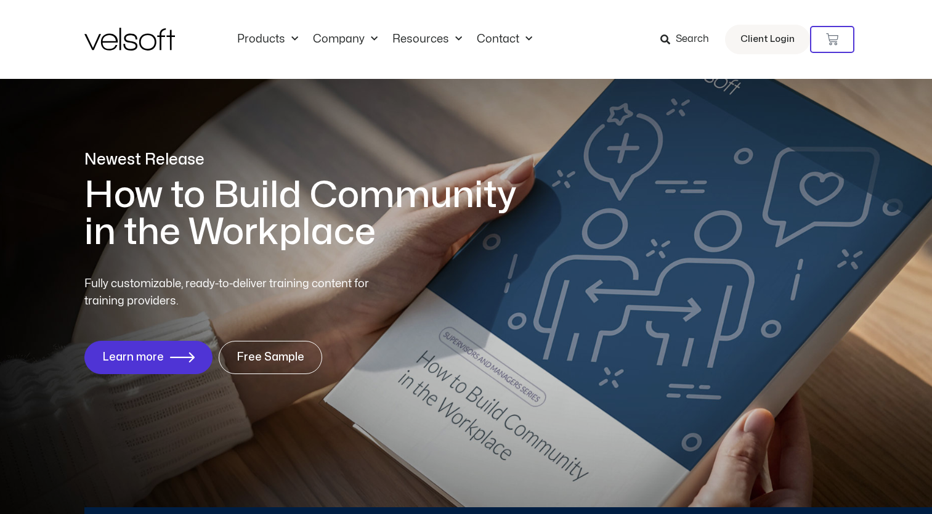 This screenshot has height=514, width=932. Describe the element at coordinates (688, 39) in the screenshot. I see `a: Search` at that location.